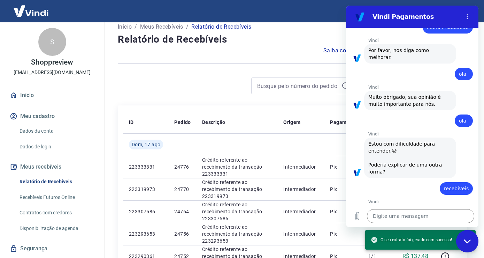  What do you see at coordinates (237, 189) in the screenshot?
I see `p: Crédito referente ao recebimento da transação 223319973` at bounding box center [237, 189].